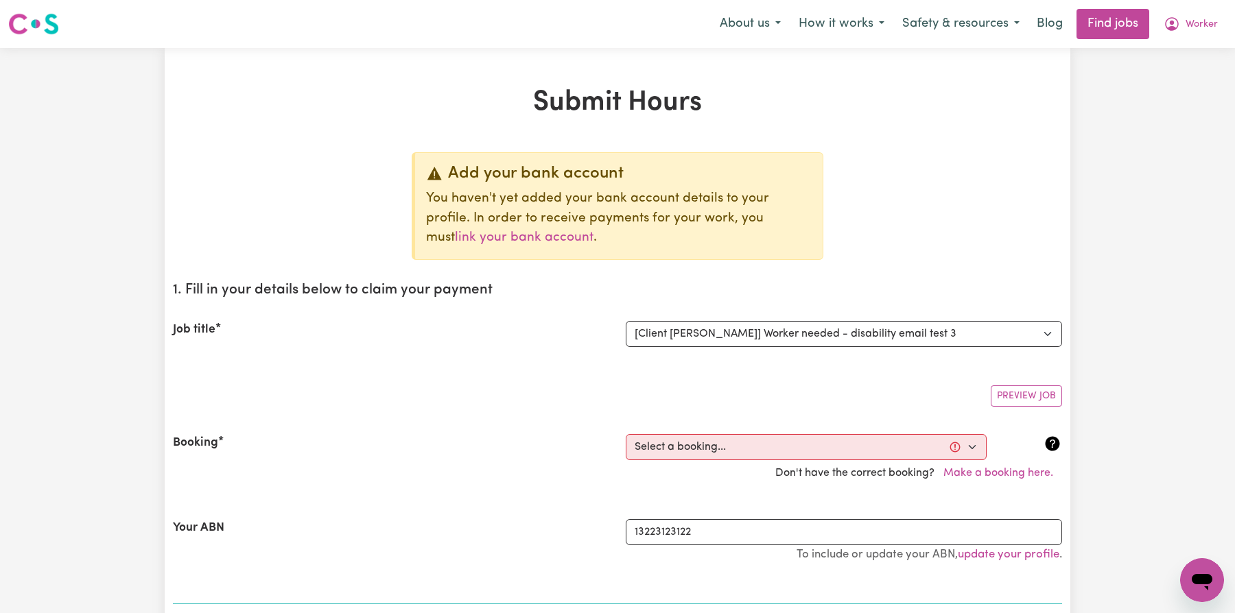  Describe the element at coordinates (961, 24) in the screenshot. I see `button: Safety & resources` at that location.